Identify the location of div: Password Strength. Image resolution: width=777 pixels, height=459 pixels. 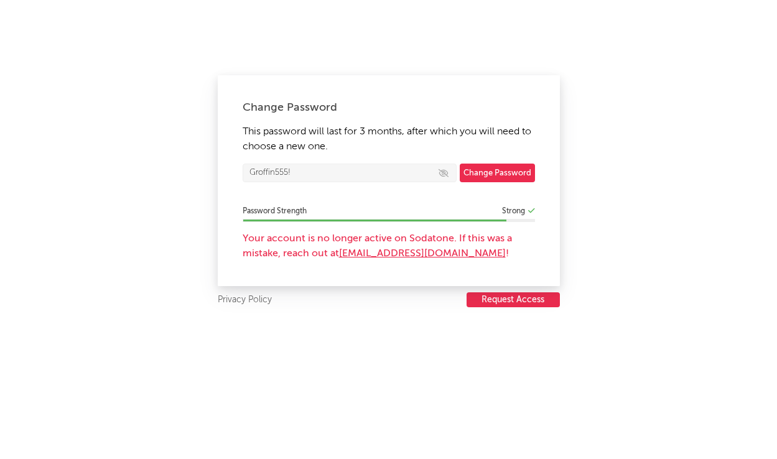
(389, 212).